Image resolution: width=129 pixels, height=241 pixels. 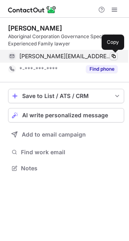 I want to click on span: AI write personalized message, so click(x=65, y=115).